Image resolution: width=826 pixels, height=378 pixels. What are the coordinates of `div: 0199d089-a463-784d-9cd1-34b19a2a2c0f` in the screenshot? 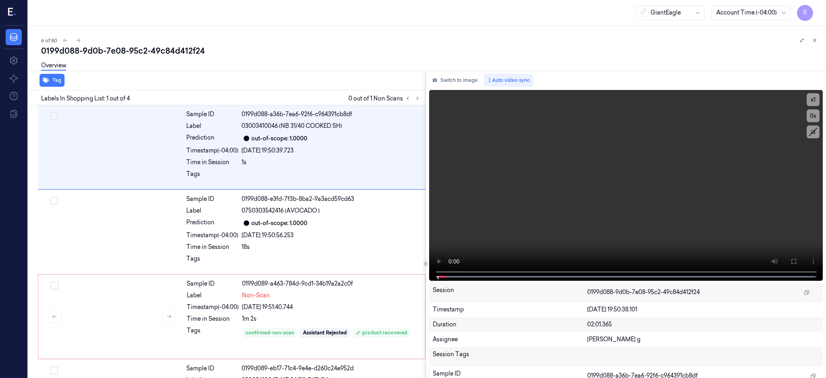 It's located at (331, 284).